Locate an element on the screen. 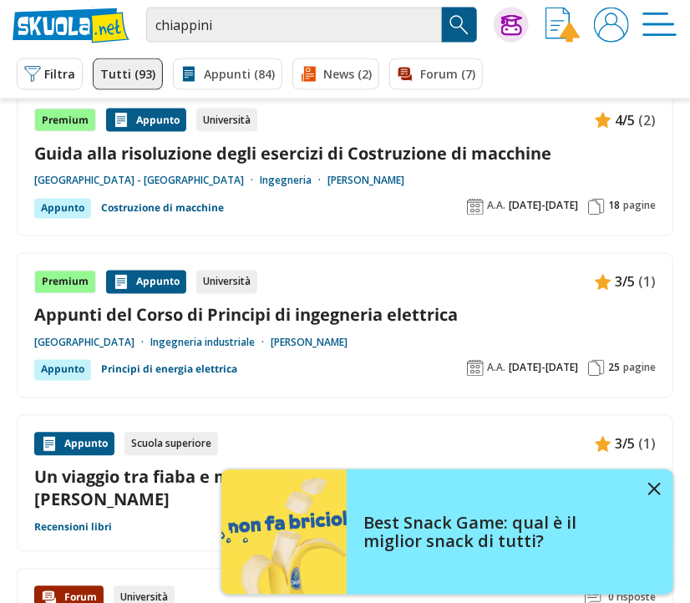 This screenshot has height=603, width=690. img: Menù is located at coordinates (660, 25).